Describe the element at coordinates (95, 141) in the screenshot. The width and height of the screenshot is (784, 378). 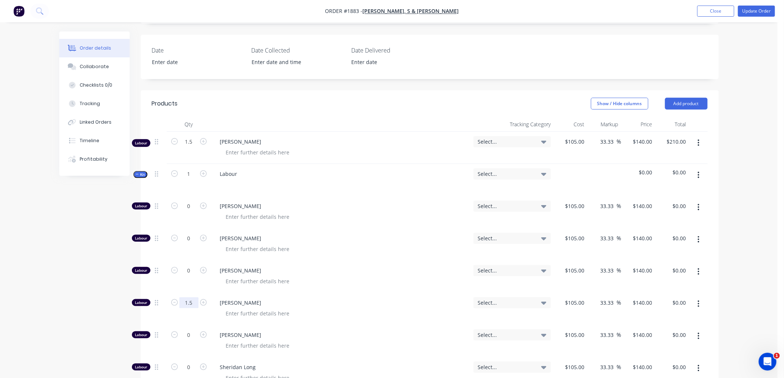
I see `button: Timeline` at that location.